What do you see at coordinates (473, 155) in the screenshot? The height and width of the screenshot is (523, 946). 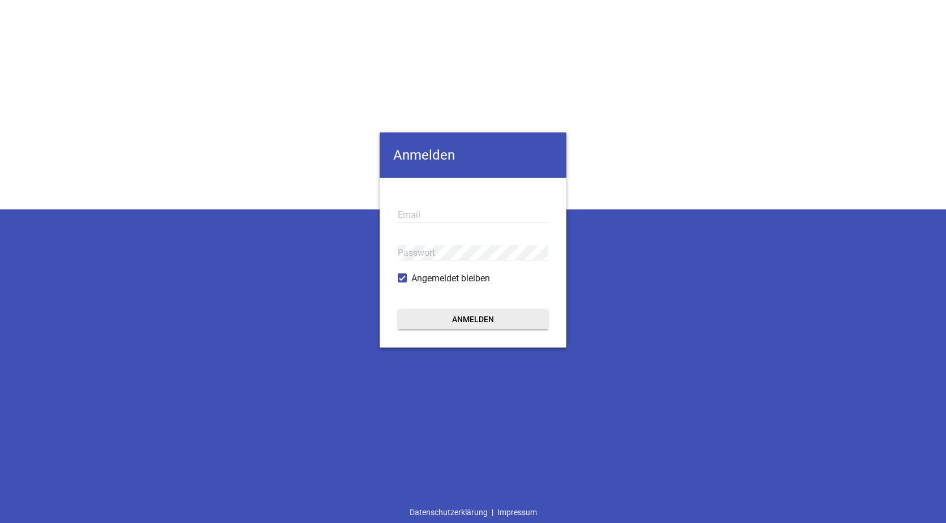 I see `h4: Anmelden` at bounding box center [473, 155].